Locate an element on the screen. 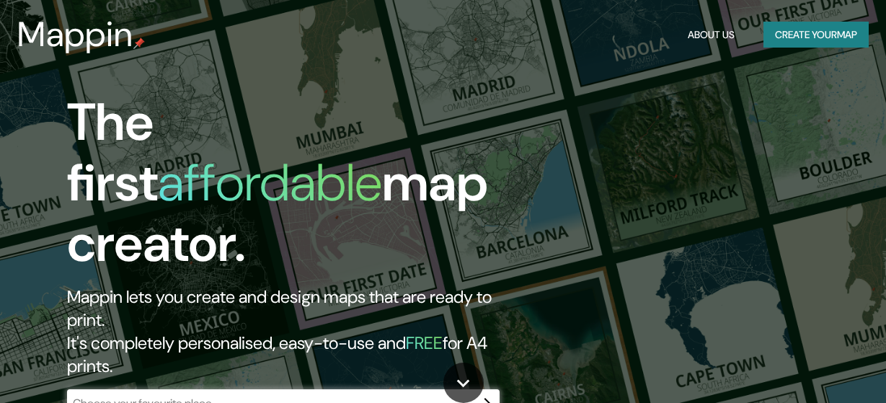 This screenshot has width=886, height=403. h2: Mappin lets you create and design maps that are ready to print. It's completely personalised, eas... is located at coordinates (288, 332).